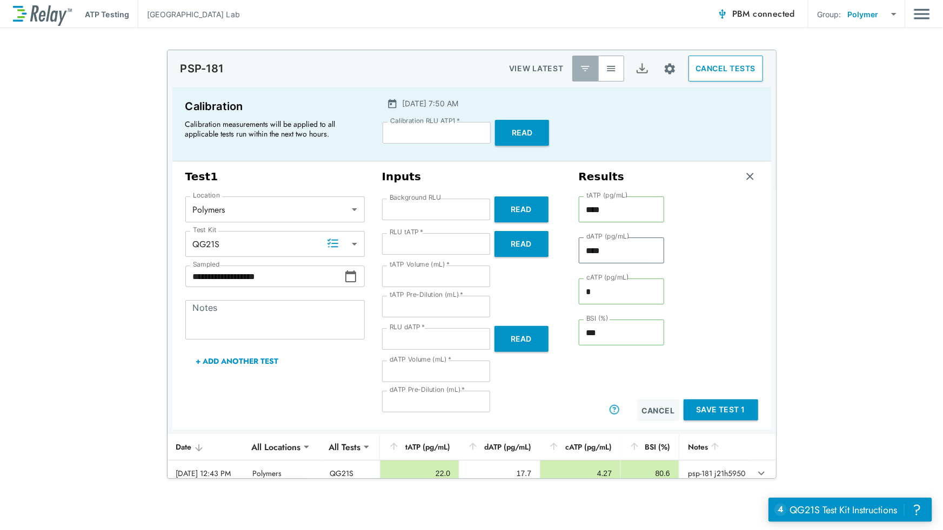 Image resolution: width=943 pixels, height=530 pixels. What do you see at coordinates (580, 474) in the screenshot?
I see `div: 4.27` at bounding box center [580, 474].